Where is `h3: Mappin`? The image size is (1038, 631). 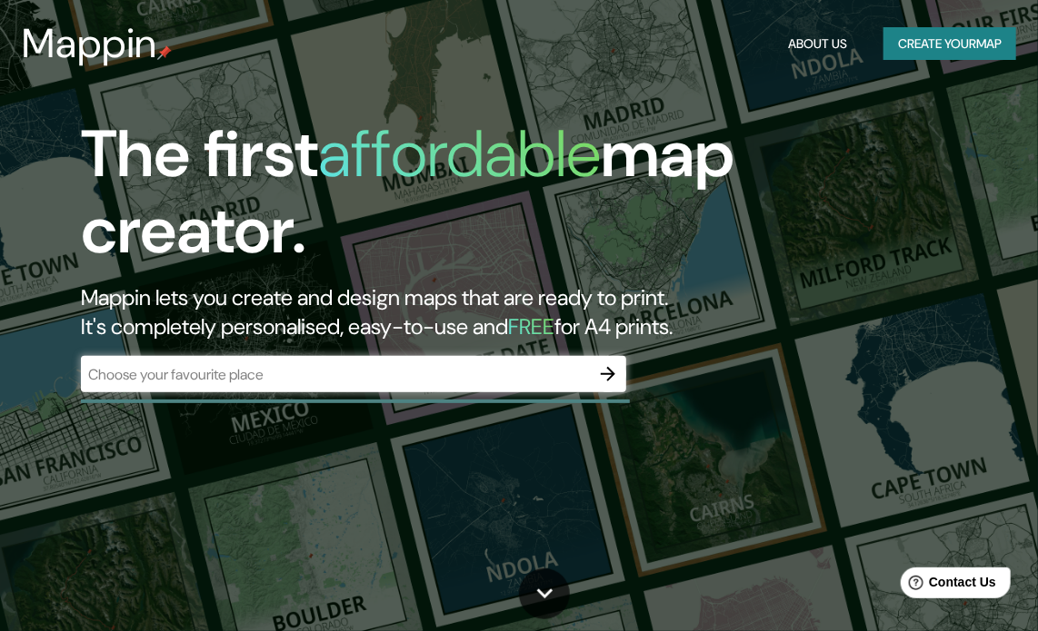
h3: Mappin is located at coordinates (89, 44).